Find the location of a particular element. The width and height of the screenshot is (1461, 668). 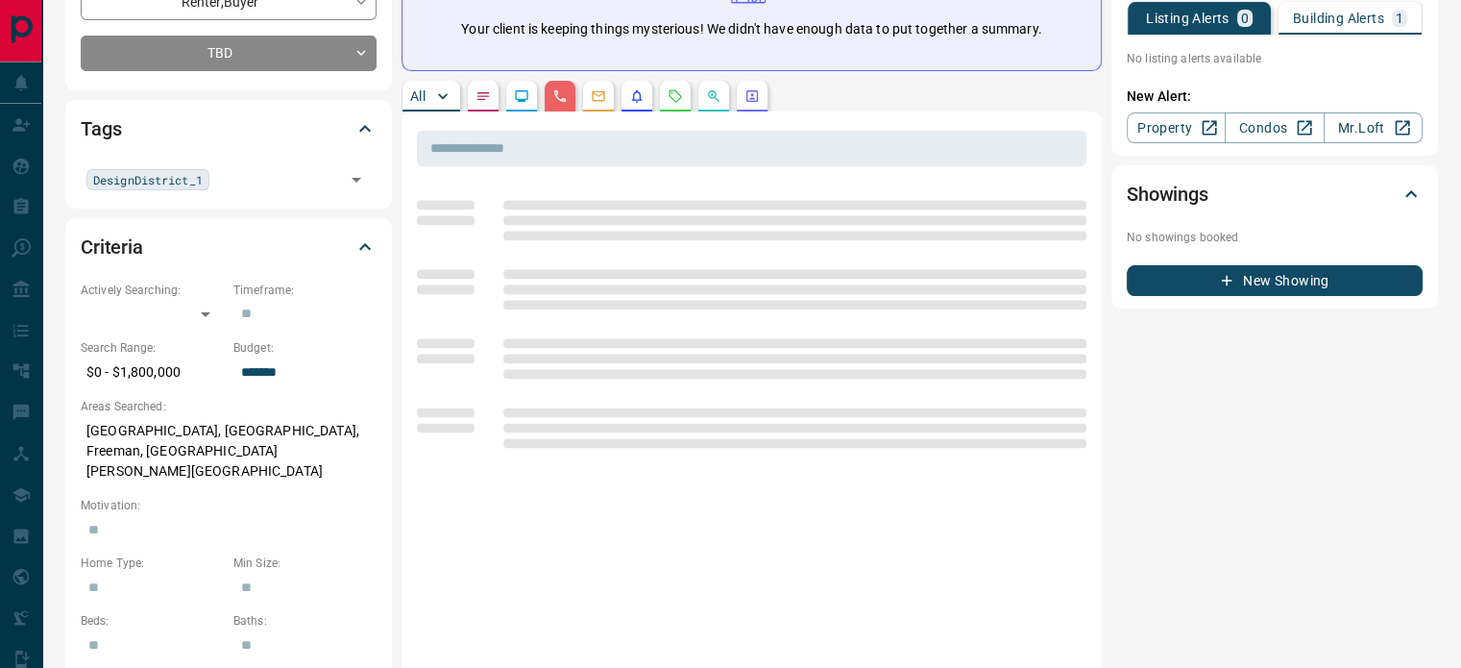

p: All is located at coordinates (418, 96).